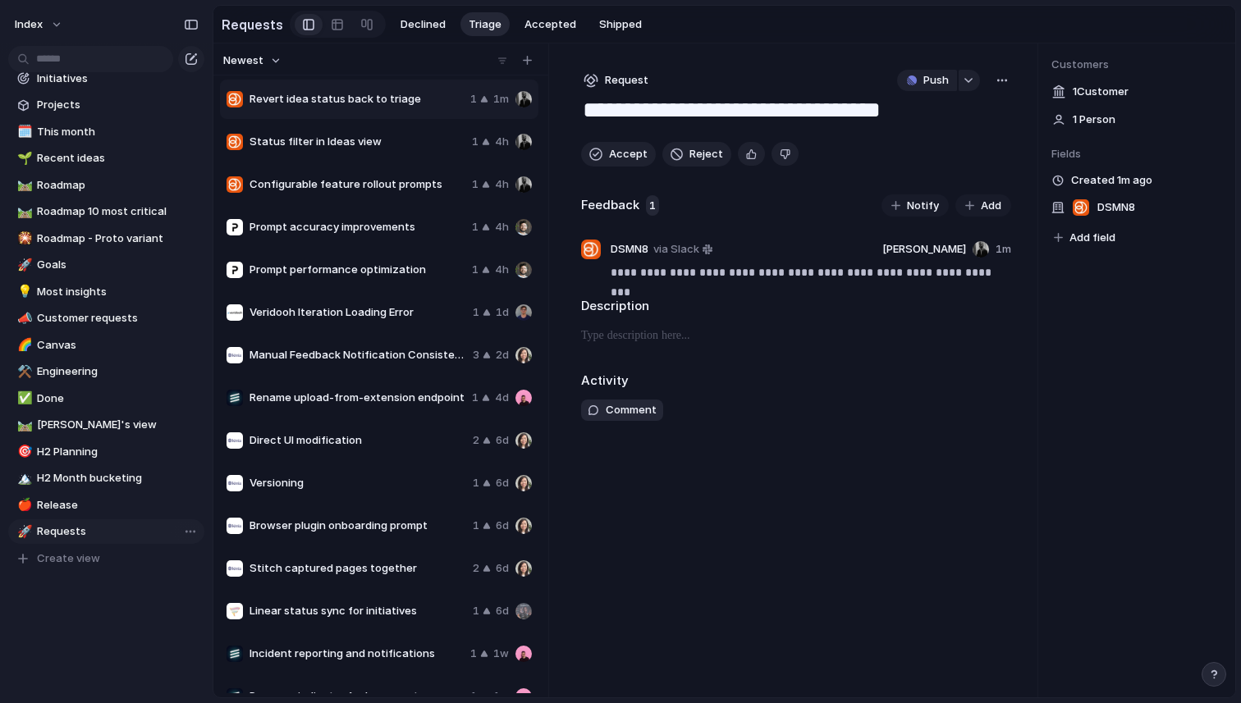 The height and width of the screenshot is (703, 1241). What do you see at coordinates (357, 142) in the screenshot?
I see `span: Status filter in Ideas view` at bounding box center [357, 142].